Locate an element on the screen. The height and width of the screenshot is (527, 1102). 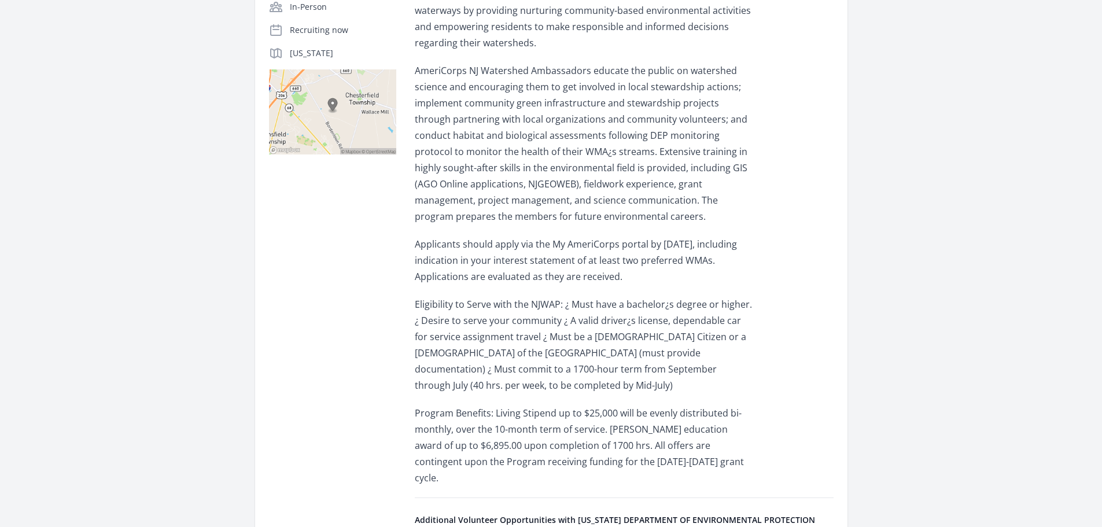
p: AmeriCorps NJ Watershed Ambassadors educate the public on watershed science and encouraging them ... is located at coordinates (584, 143).